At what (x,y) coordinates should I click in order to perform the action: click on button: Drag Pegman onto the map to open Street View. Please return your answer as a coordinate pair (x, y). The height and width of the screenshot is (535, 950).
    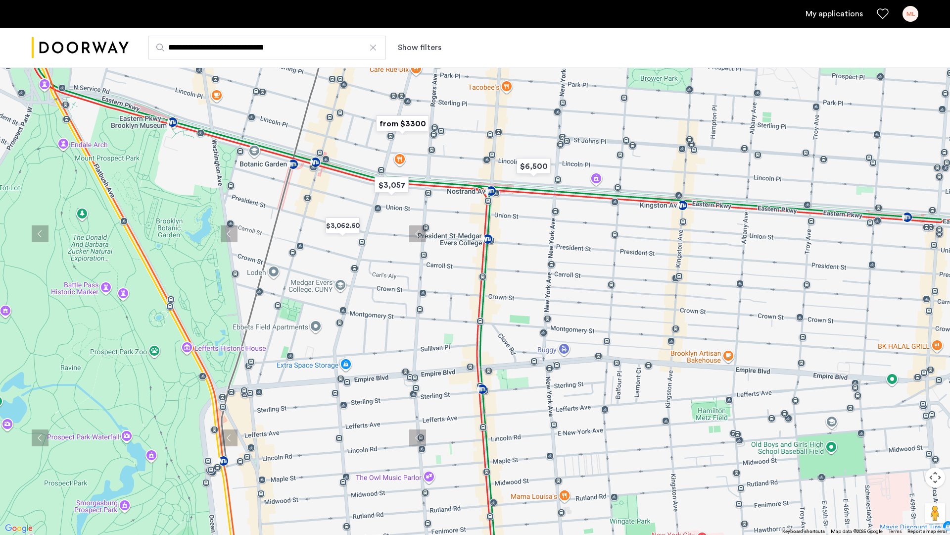
    Looking at the image, I should click on (936, 513).